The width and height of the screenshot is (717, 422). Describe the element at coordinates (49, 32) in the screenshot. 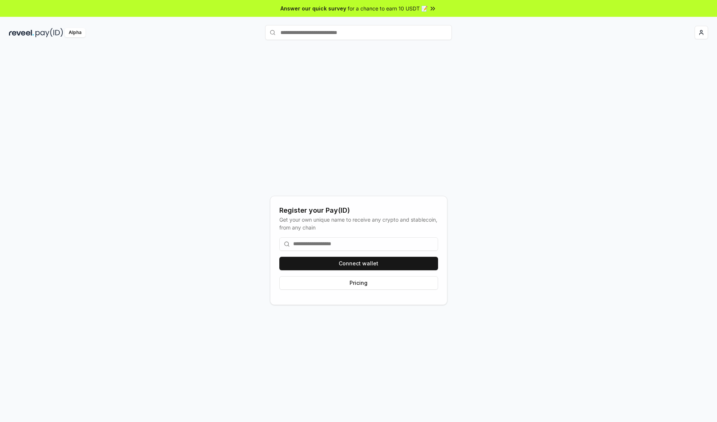

I see `img: pay_id` at that location.